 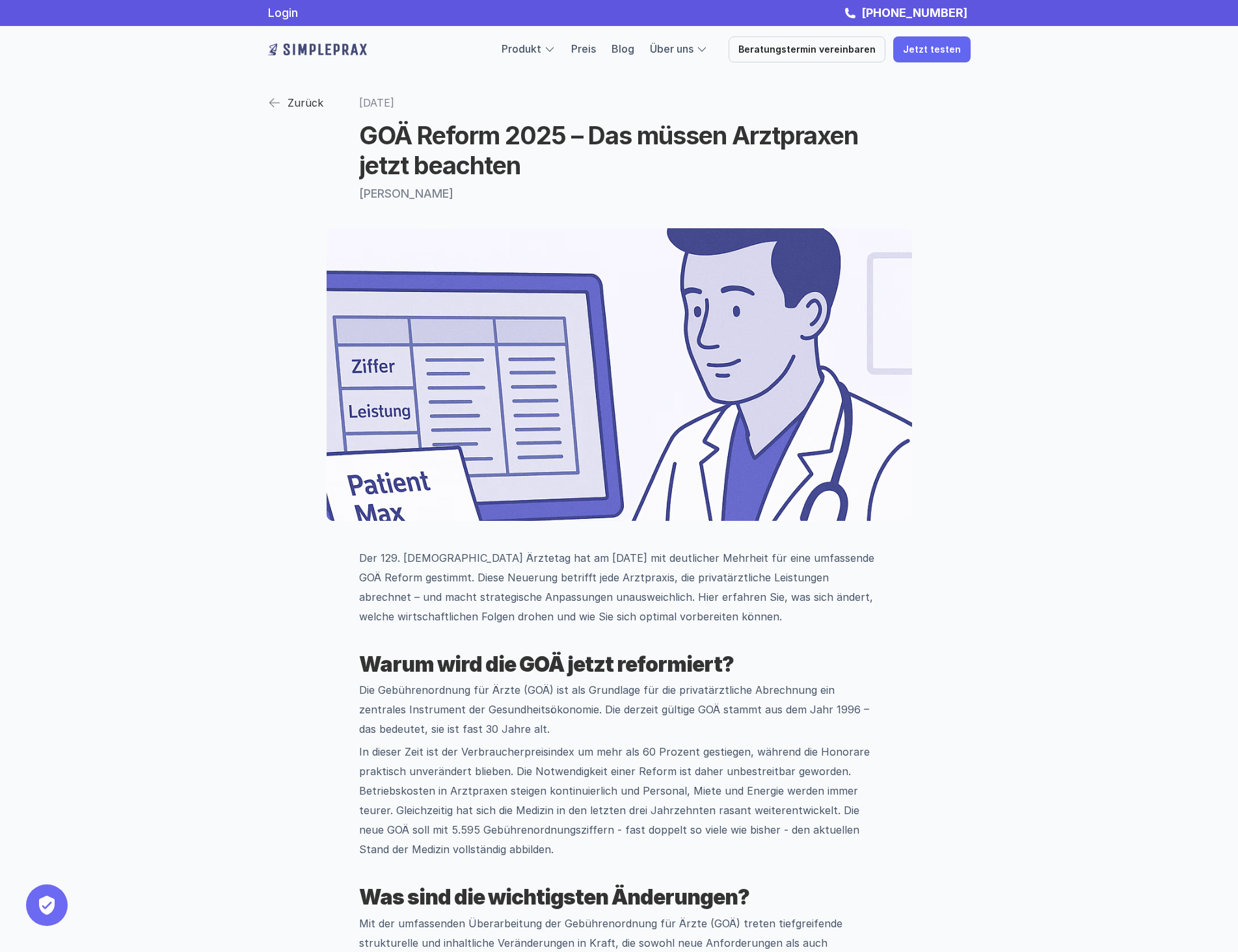 What do you see at coordinates (619, 801) in the screenshot?
I see `p: In dieser Zeit ist der Verbraucherpreisindex um mehr als 60 Prozent gestiegen, während die Honora...` at bounding box center [619, 801].